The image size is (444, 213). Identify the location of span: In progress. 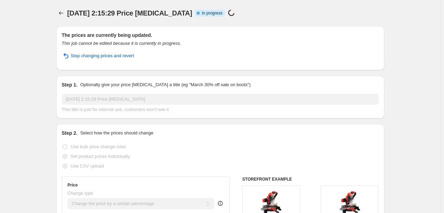
(212, 13).